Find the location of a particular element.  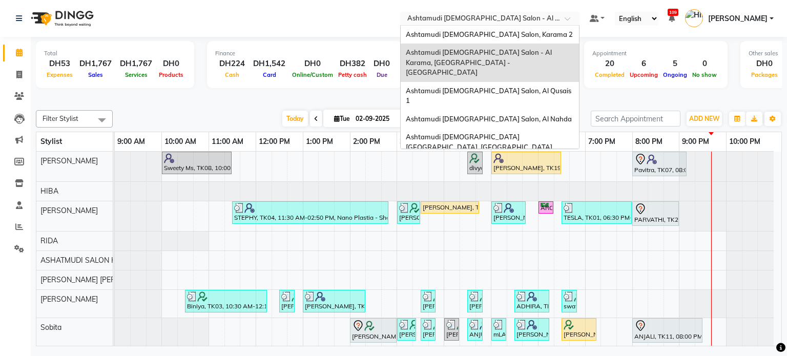

a: 11:00 AM is located at coordinates (227, 141).